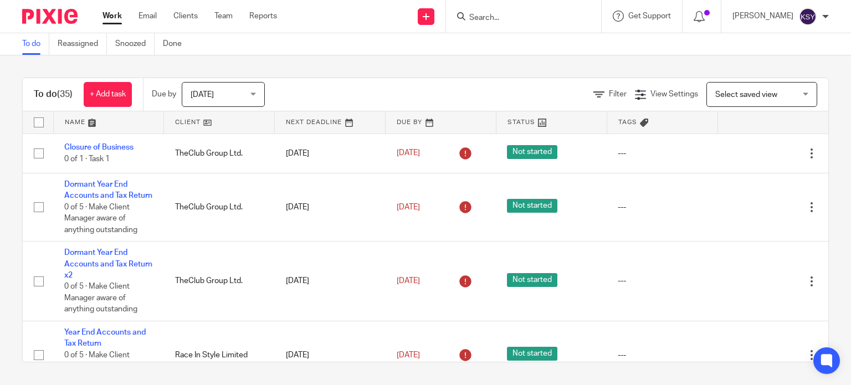  Describe the element at coordinates (50, 16) in the screenshot. I see `img: Pixie` at that location.